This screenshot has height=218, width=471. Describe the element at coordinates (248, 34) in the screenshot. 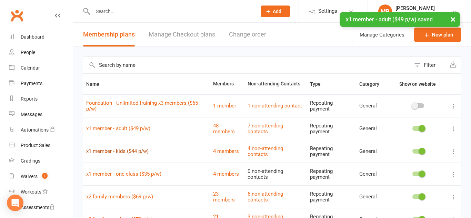

I see `button: Change order` at that location.